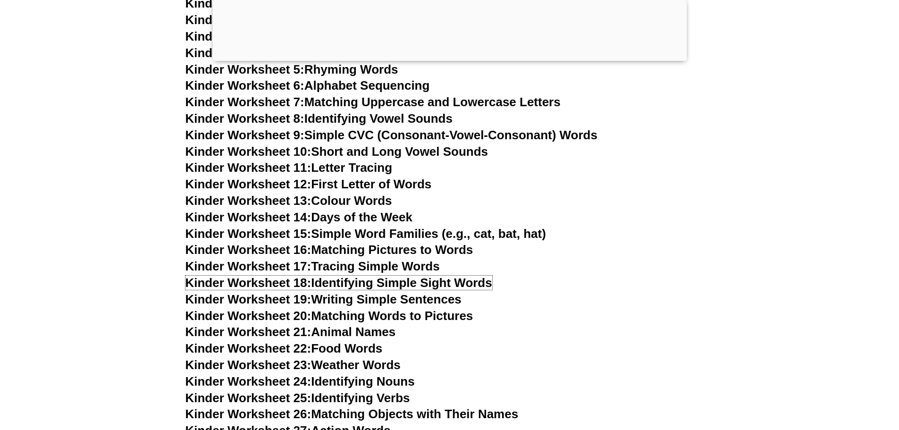 The image size is (899, 430). What do you see at coordinates (245, 36) in the screenshot?
I see `span: Kinder Worksheet 3:` at bounding box center [245, 36].